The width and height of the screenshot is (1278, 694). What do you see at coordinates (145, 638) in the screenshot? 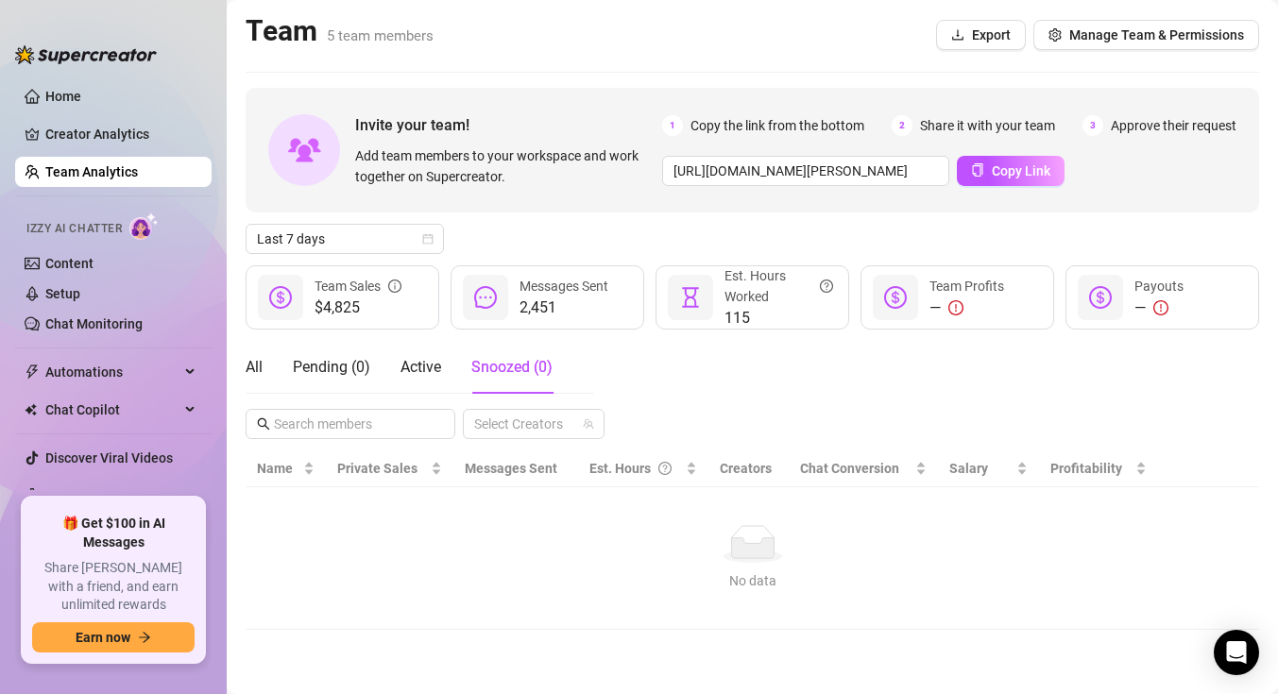
I see `span: arrow-right` at bounding box center [145, 638].